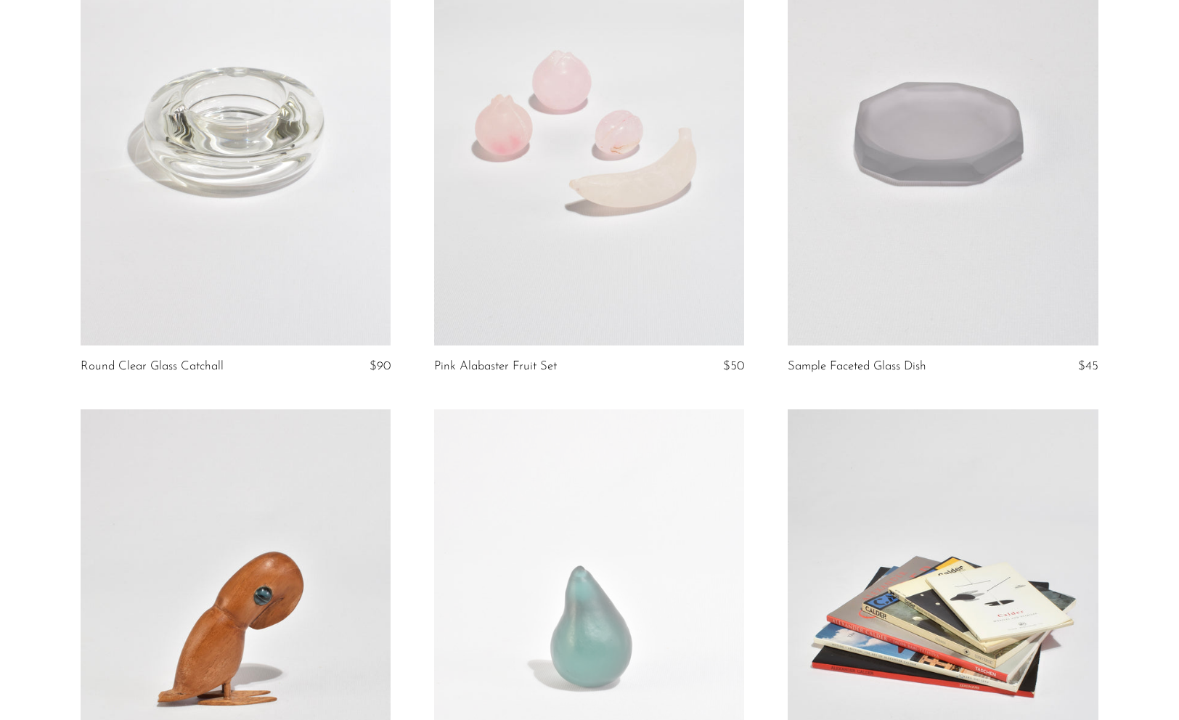  What do you see at coordinates (495, 367) in the screenshot?
I see `a: Pink Alabaster Fruit Set` at bounding box center [495, 367].